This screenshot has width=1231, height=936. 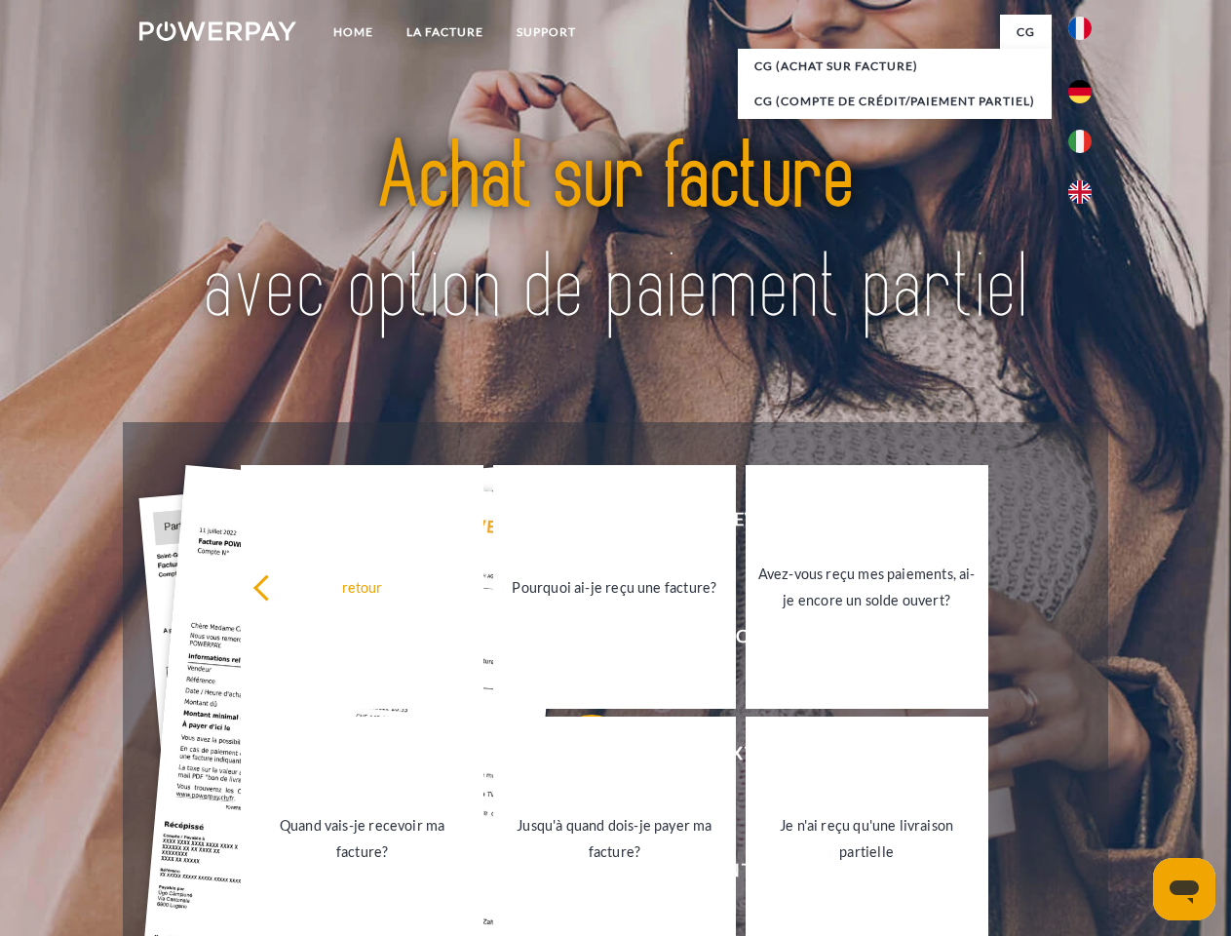 I want to click on img: de, so click(x=1080, y=92).